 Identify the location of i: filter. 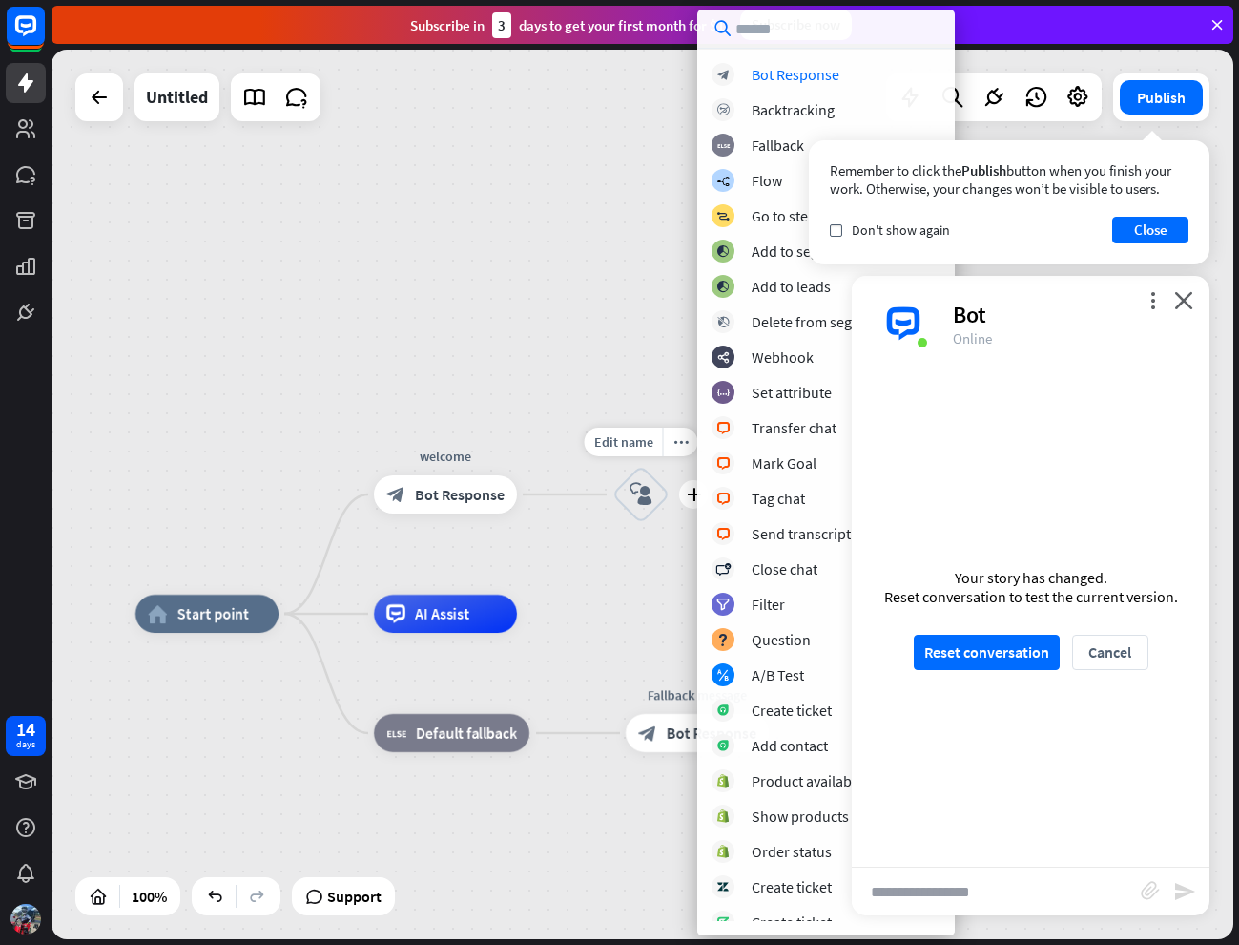
(723, 604).